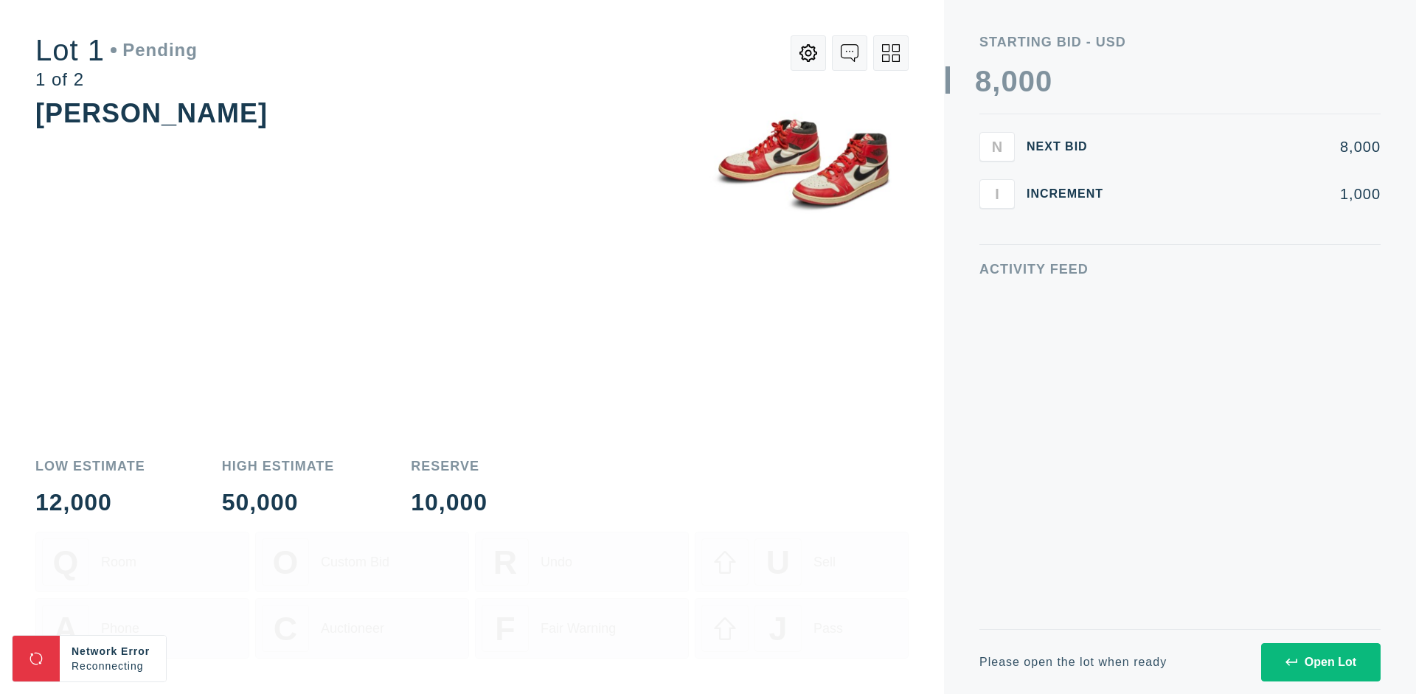  What do you see at coordinates (117, 80) in the screenshot?
I see `div: 1 of 2` at bounding box center [117, 80].